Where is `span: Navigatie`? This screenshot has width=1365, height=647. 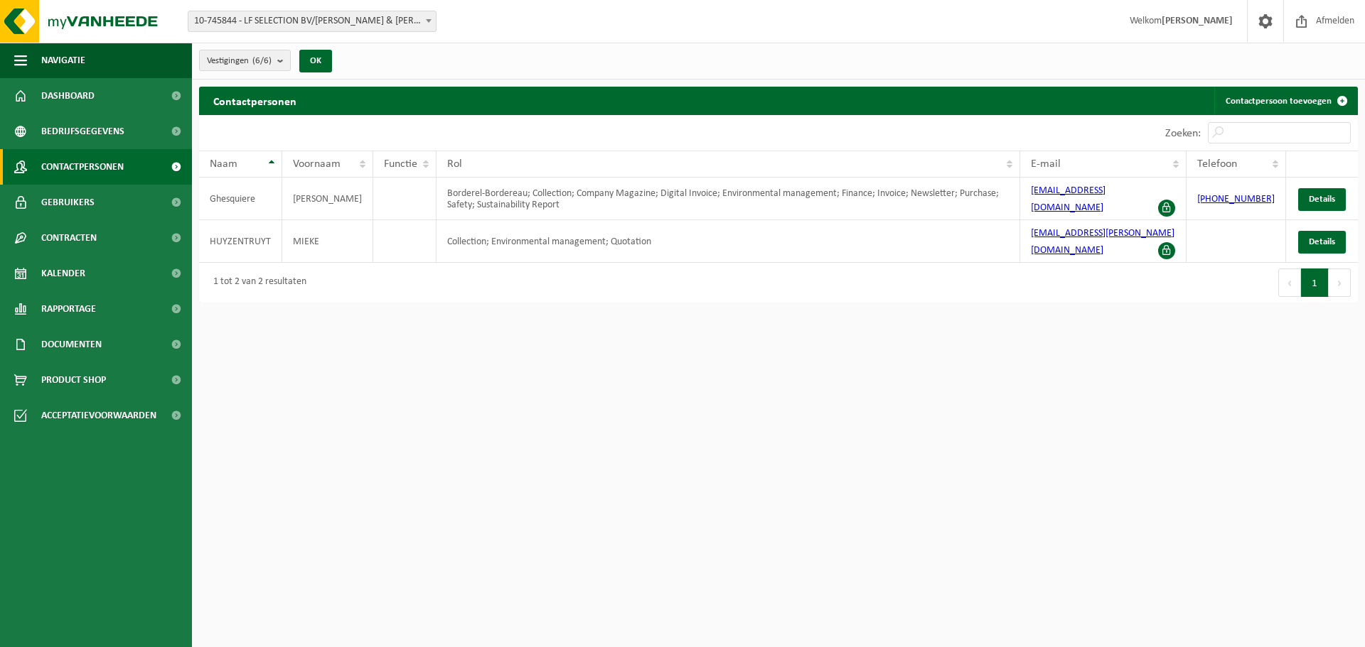
span: Navigatie is located at coordinates (63, 60).